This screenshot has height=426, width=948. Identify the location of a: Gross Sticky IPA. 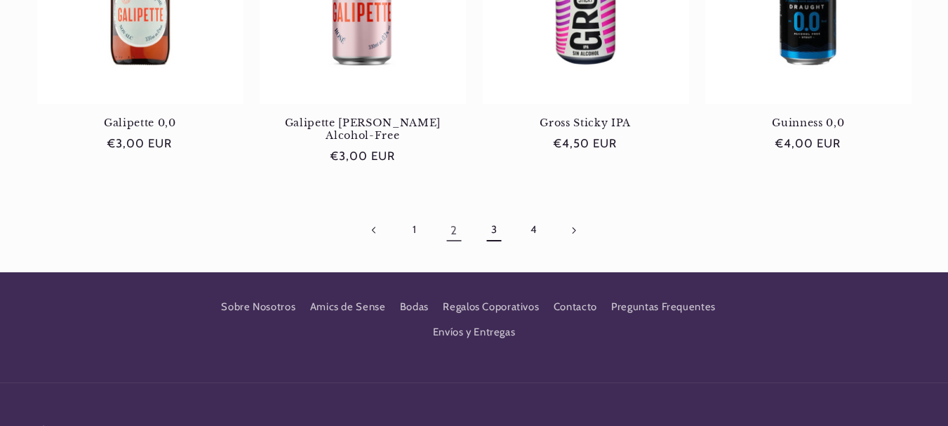
(586, 123).